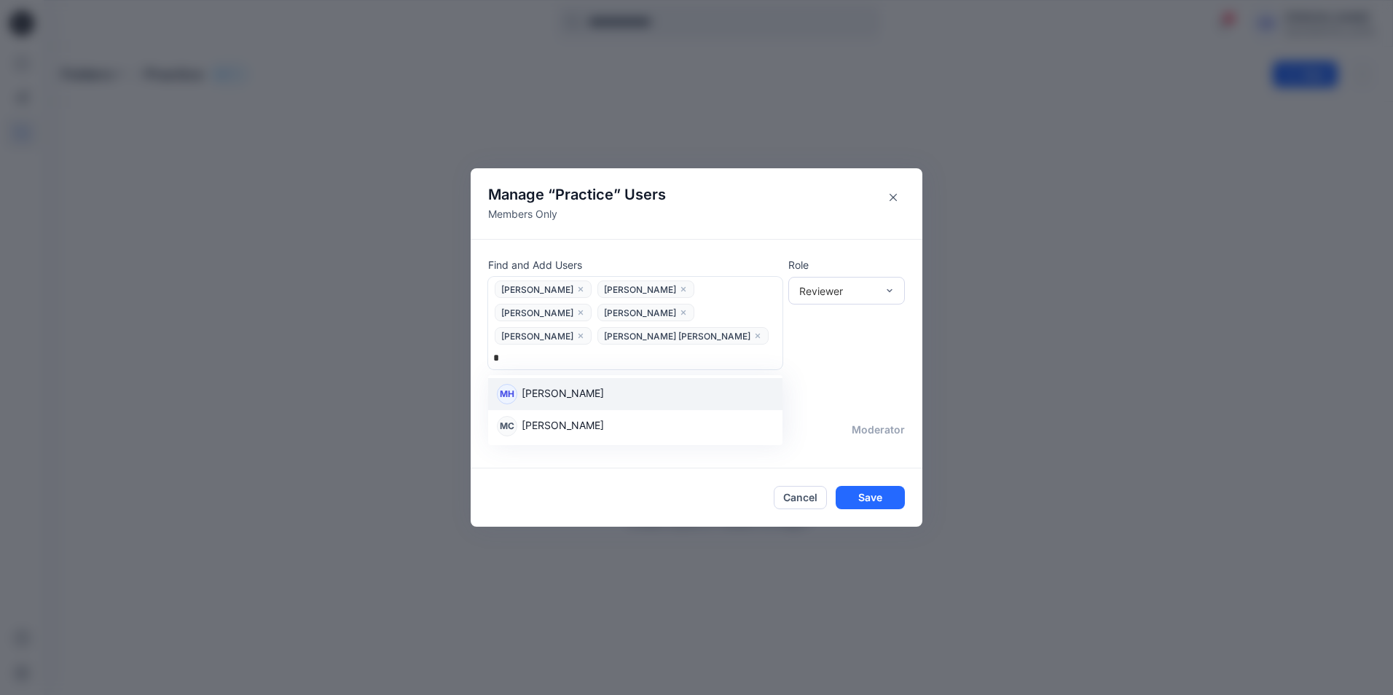 The height and width of the screenshot is (695, 1393). Describe the element at coordinates (800, 497) in the screenshot. I see `button: Cancel` at that location.